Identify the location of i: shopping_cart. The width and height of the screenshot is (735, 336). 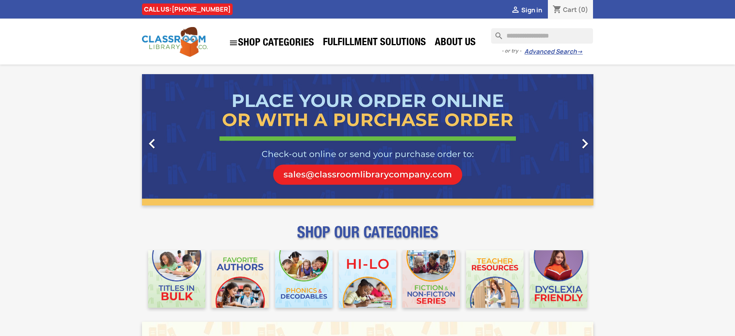
(557, 10).